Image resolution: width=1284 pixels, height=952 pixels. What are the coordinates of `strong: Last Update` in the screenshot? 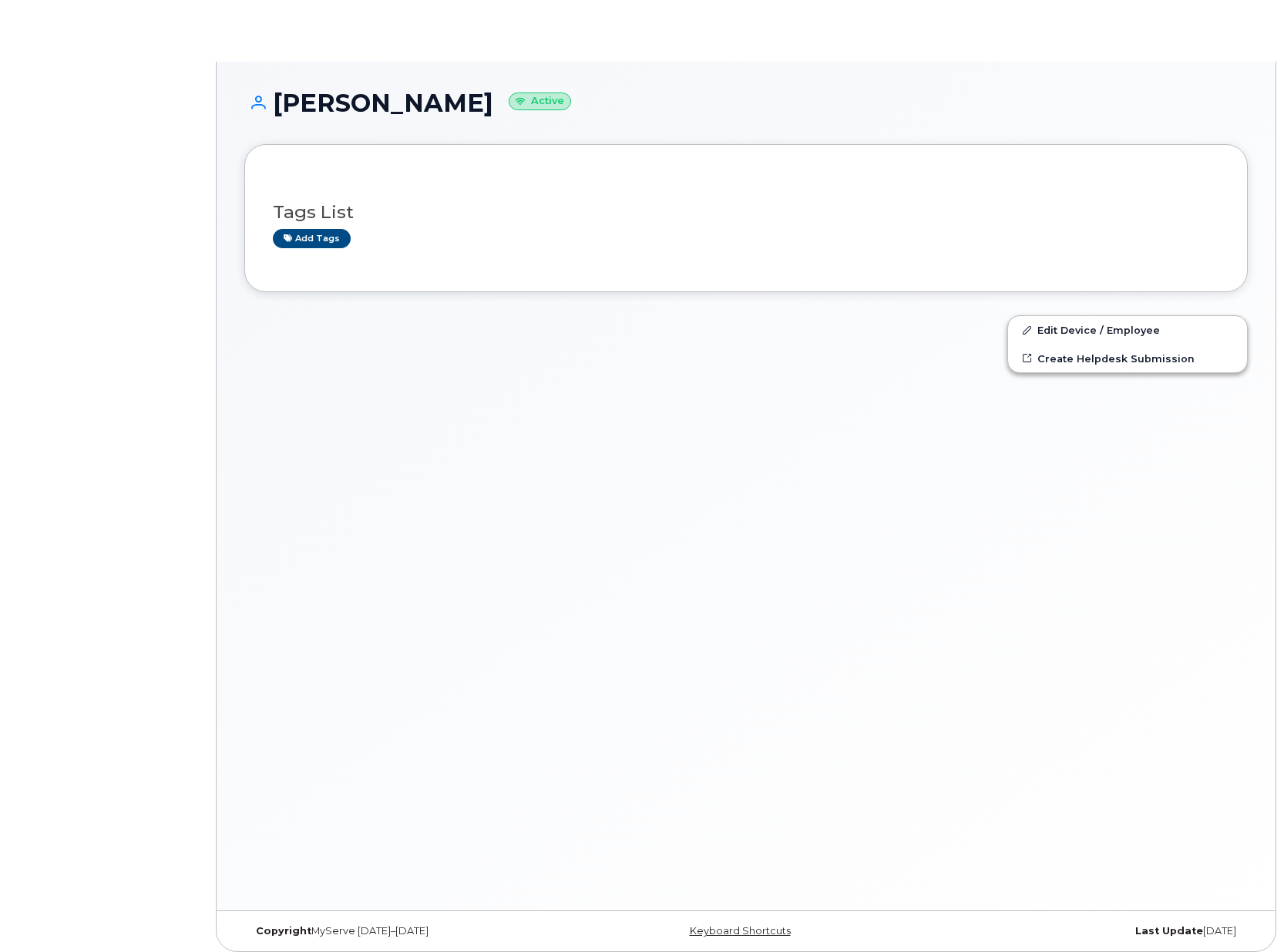 It's located at (1169, 930).